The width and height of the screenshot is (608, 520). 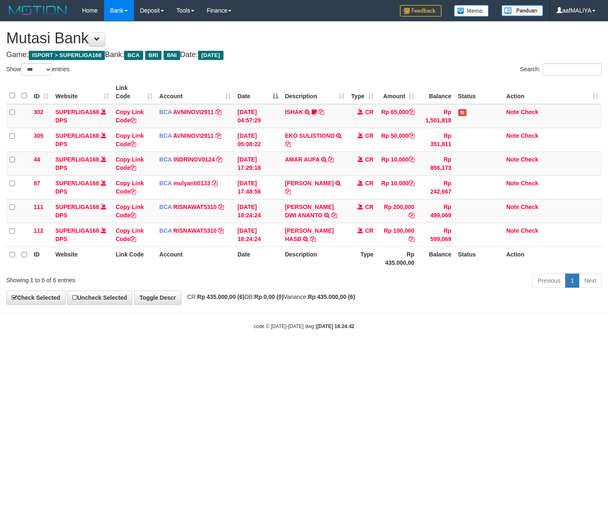 What do you see at coordinates (134, 258) in the screenshot?
I see `th: Link Code` at bounding box center [134, 258].